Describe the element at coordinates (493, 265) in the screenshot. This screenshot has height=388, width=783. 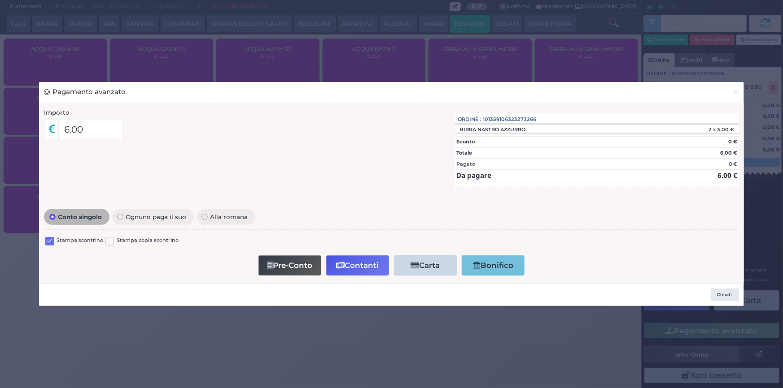
I see `button: Bonifico` at that location.